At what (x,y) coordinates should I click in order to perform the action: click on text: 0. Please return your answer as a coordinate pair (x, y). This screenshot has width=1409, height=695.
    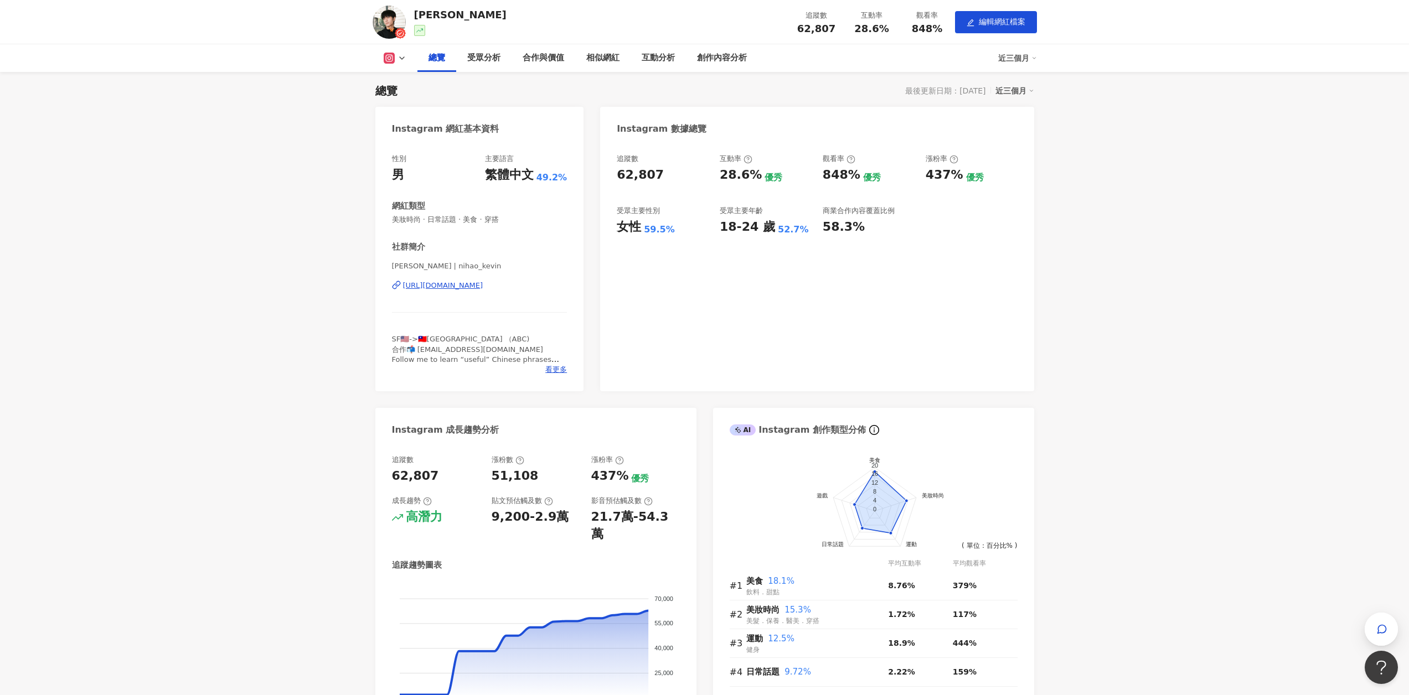
    Looking at the image, I should click on (874, 509).